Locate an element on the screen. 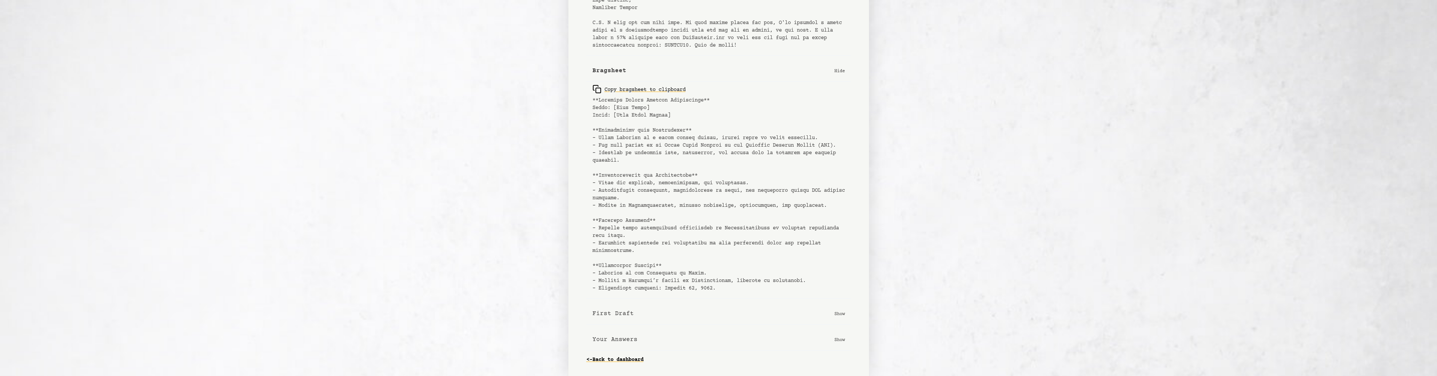 Image resolution: width=1437 pixels, height=376 pixels. b: Your Answers is located at coordinates (615, 339).